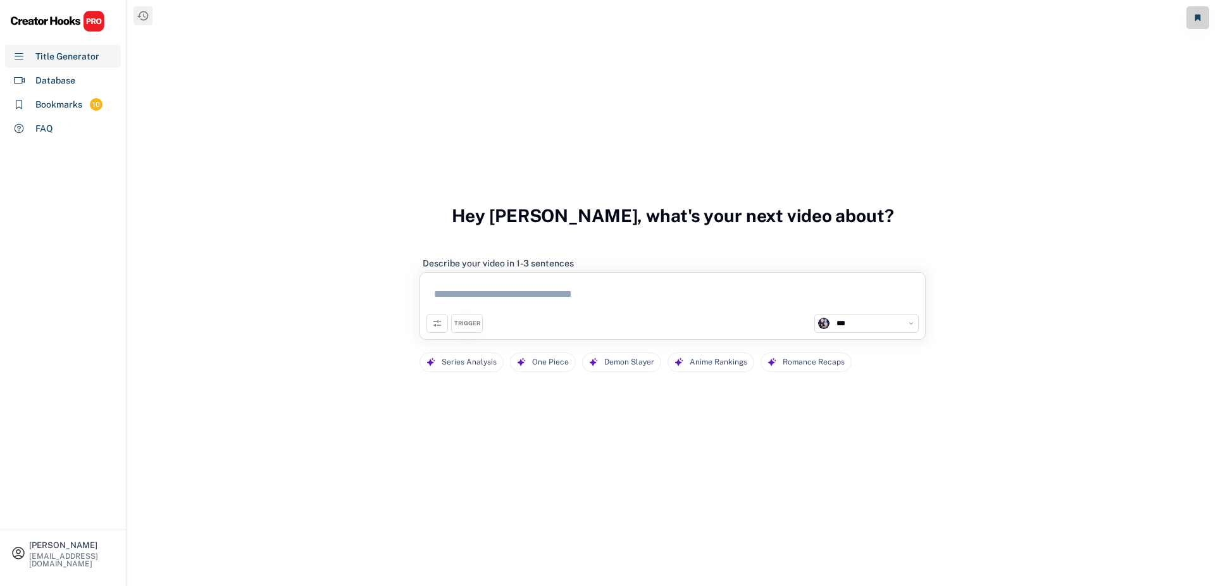 Image resolution: width=1218 pixels, height=586 pixels. I want to click on div: Anime Rankings, so click(718, 362).